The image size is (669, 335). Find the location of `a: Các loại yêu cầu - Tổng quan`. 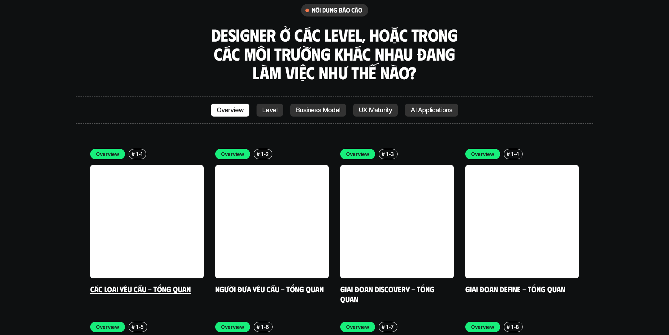

a: Các loại yêu cầu - Tổng quan is located at coordinates (140, 289).